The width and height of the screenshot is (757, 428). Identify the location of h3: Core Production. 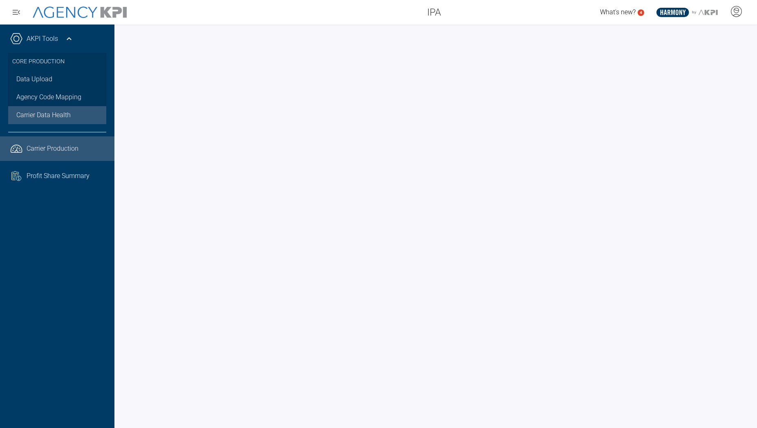
(57, 62).